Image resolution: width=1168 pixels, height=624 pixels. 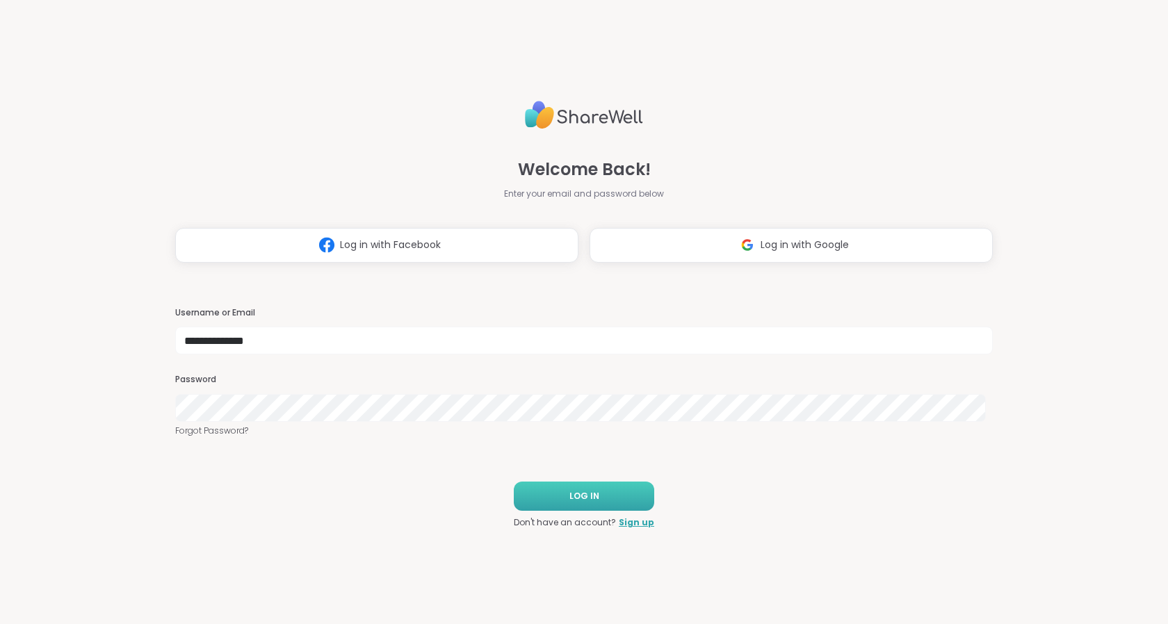 What do you see at coordinates (636, 523) in the screenshot?
I see `a: Sign up` at bounding box center [636, 523].